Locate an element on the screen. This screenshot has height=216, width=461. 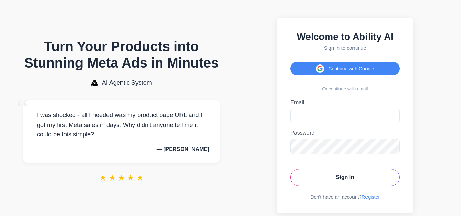
span: AI Agentic System is located at coordinates (127, 83).